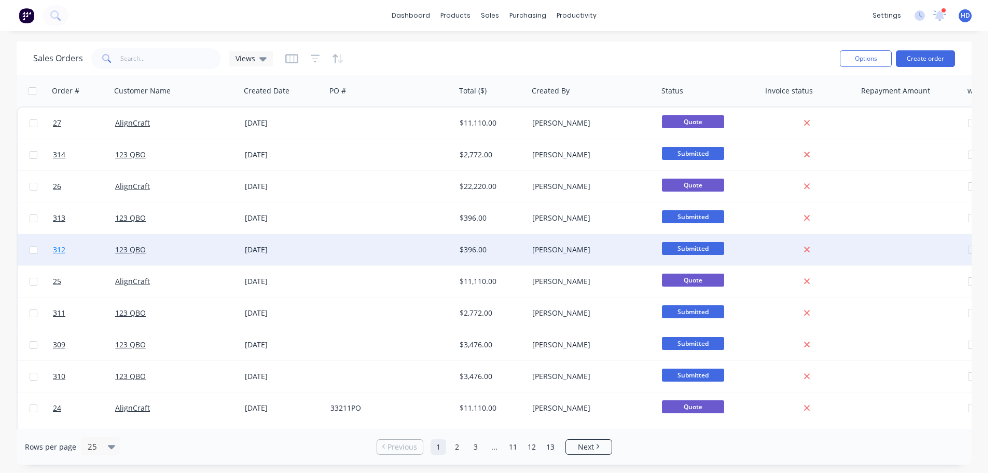 The height and width of the screenshot is (473, 996). I want to click on div: PO #, so click(338, 91).